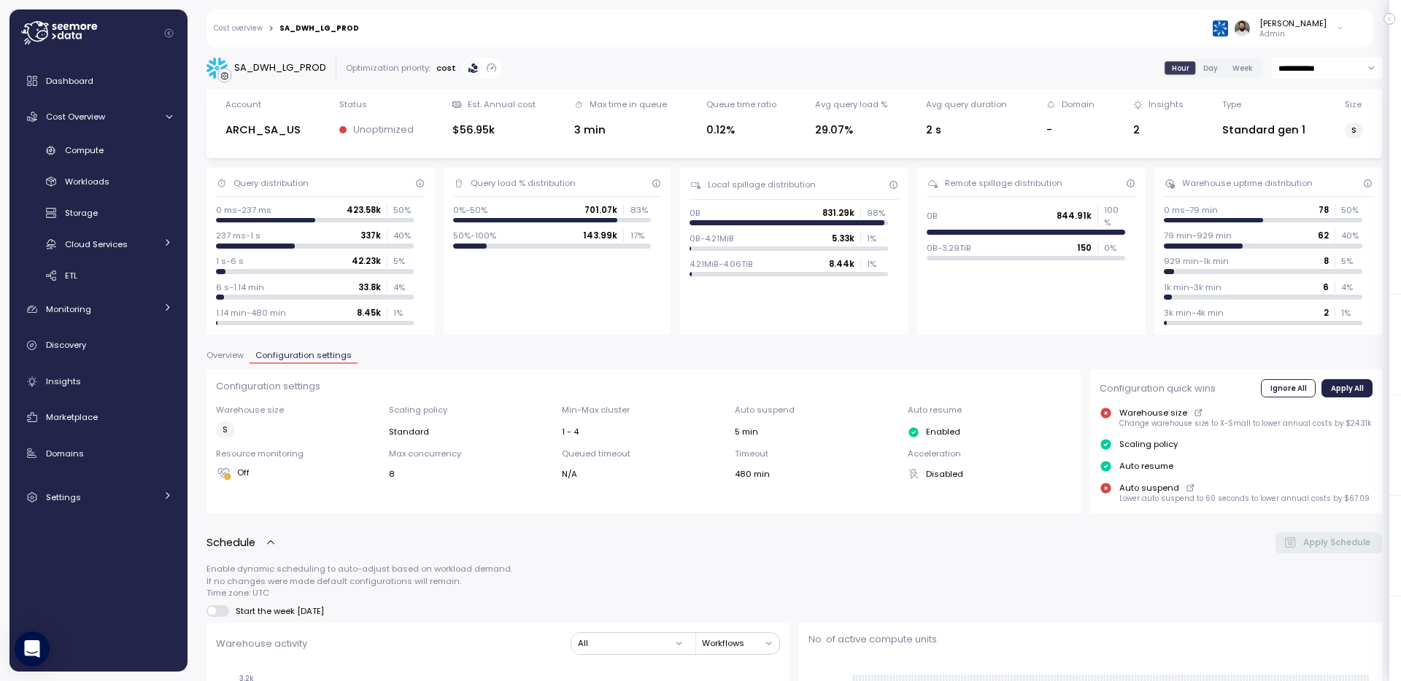 The width and height of the screenshot is (1401, 681). Describe the element at coordinates (628, 104) in the screenshot. I see `div: Max time in queue` at that location.